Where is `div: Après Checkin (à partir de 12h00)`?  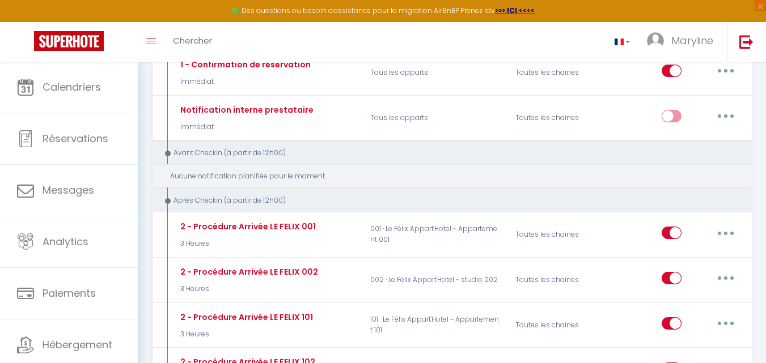
div: Après Checkin (à partir de 12h00) is located at coordinates (446, 201).